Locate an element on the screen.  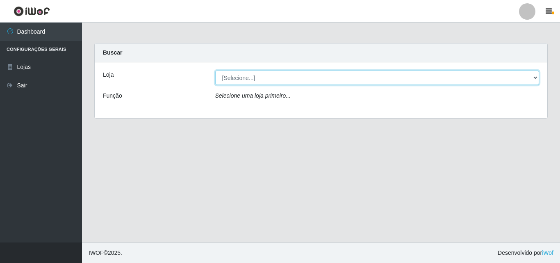
strong: Buscar is located at coordinates (112, 52).